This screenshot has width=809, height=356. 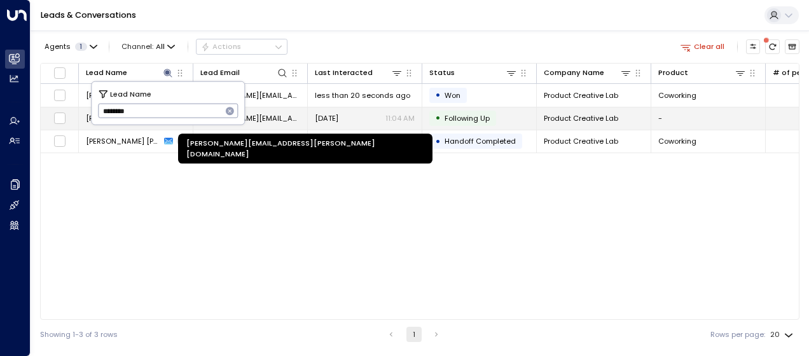 What do you see at coordinates (452, 95) in the screenshot?
I see `span: Won` at bounding box center [452, 95].